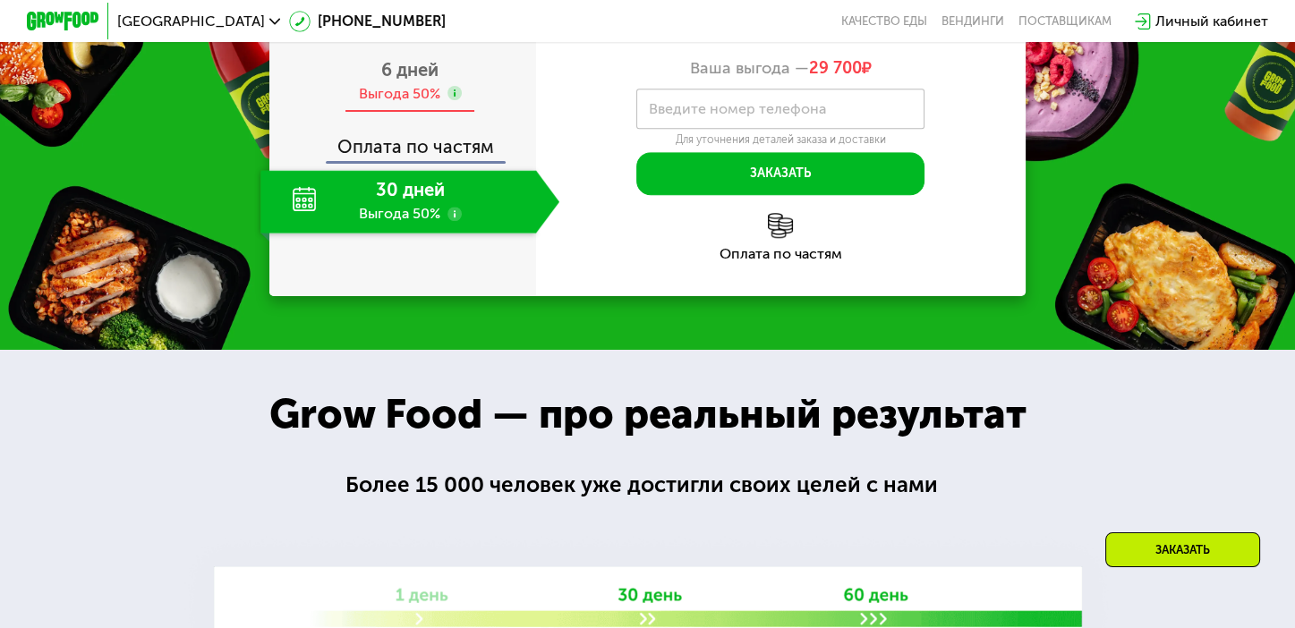 This screenshot has width=1295, height=628. What do you see at coordinates (781, 174) in the screenshot?
I see `button: Заказать` at bounding box center [781, 174].